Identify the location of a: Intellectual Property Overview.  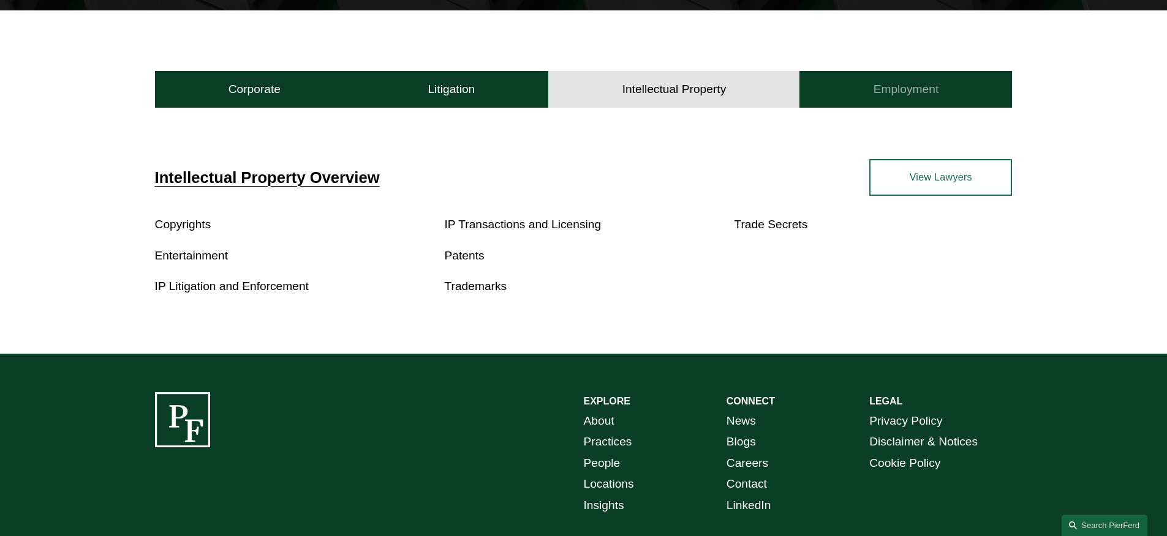
(267, 178).